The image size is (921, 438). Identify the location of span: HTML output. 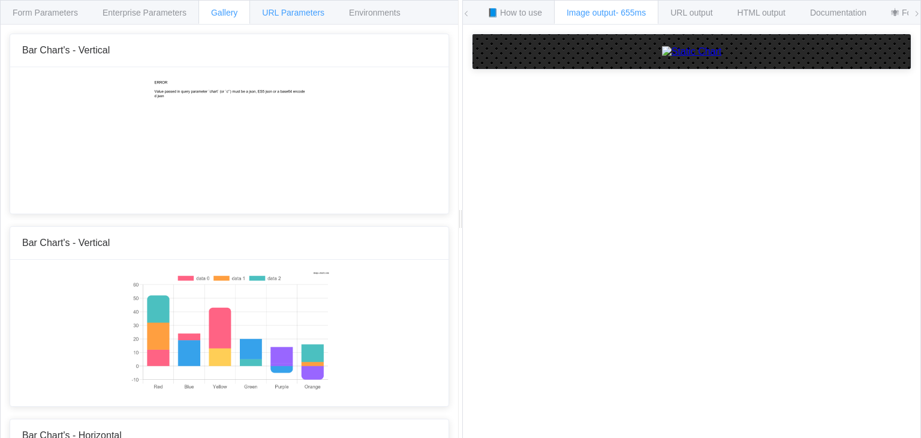
(761, 13).